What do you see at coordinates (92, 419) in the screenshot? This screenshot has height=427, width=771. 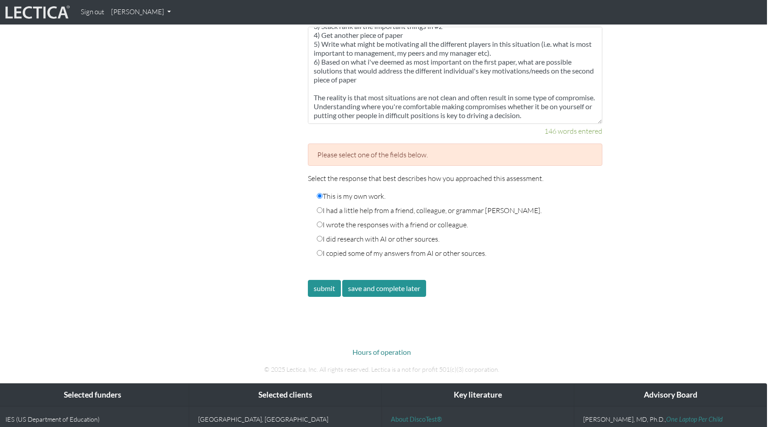 I see `p: IES (US Department of Education)` at bounding box center [92, 419].